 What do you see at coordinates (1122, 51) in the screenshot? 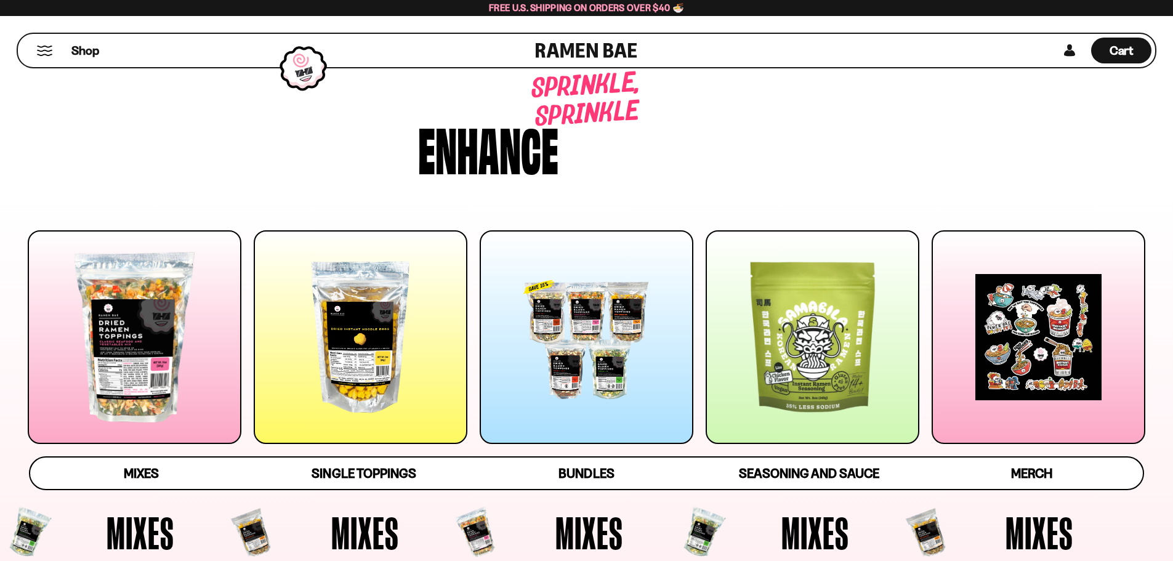
I see `a: Cart` at bounding box center [1122, 51].